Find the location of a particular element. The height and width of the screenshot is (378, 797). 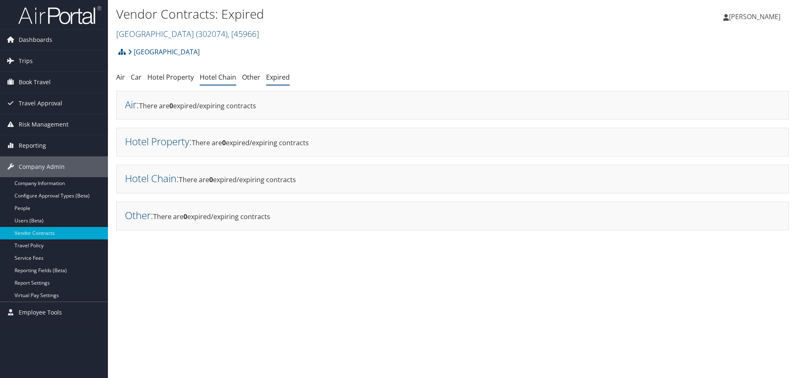

h1: Vendor Contracts: Expired is located at coordinates (340, 14).